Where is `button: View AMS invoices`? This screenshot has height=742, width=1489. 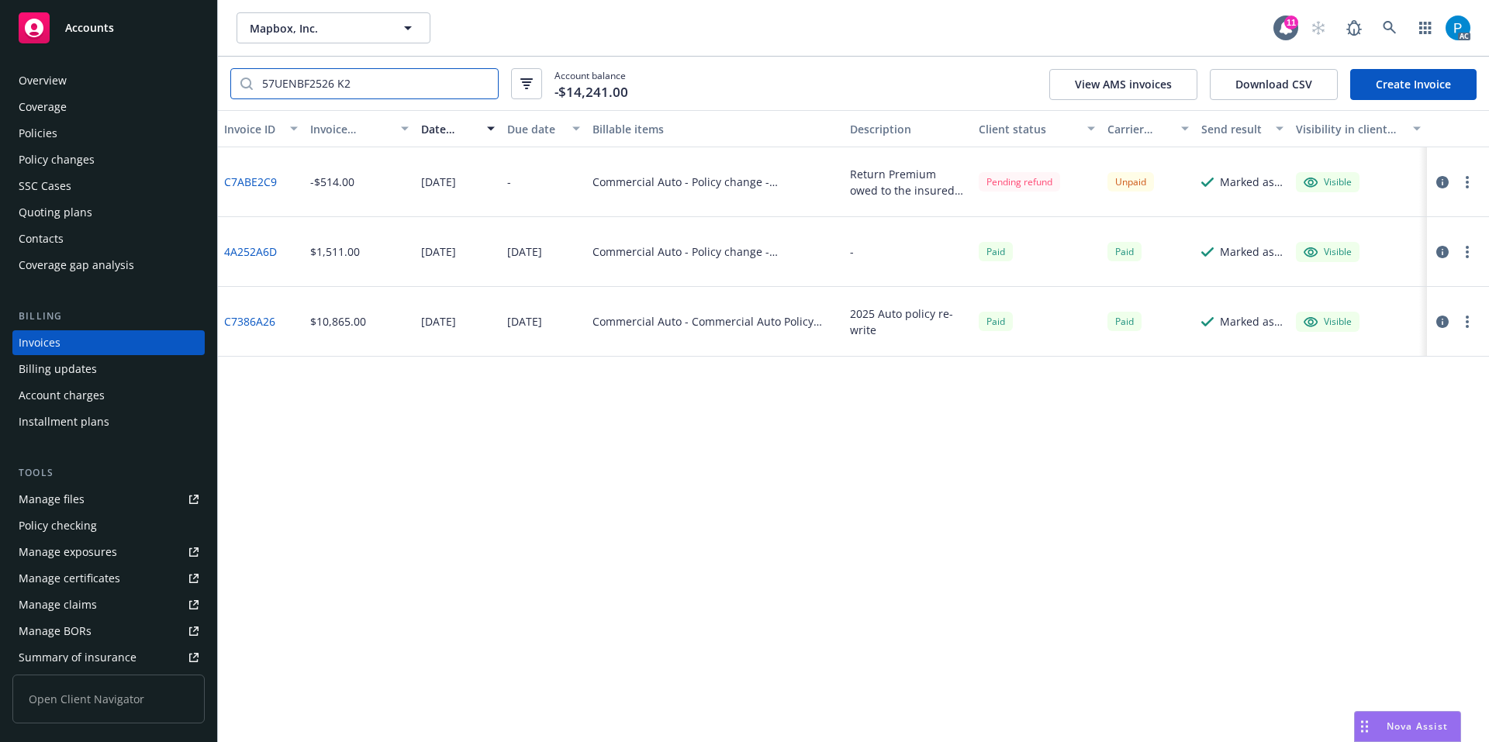 button: View AMS invoices is located at coordinates (1123, 85).